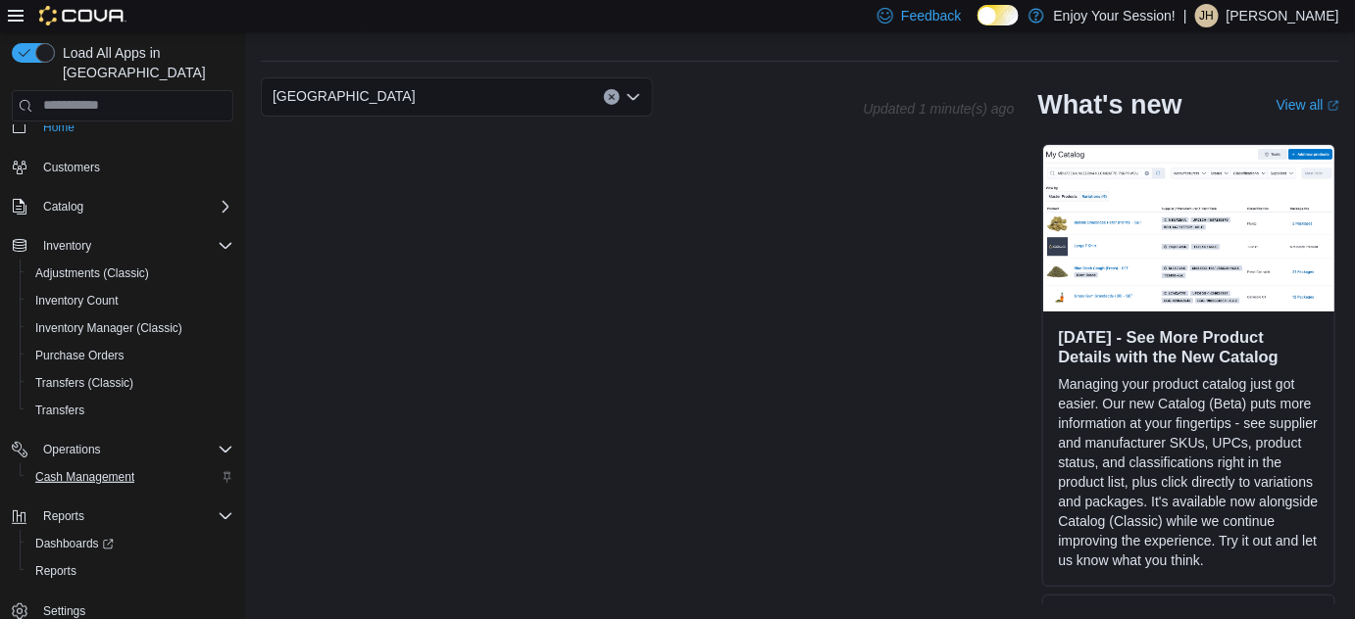  I want to click on button: Open list of options, so click(633, 97).